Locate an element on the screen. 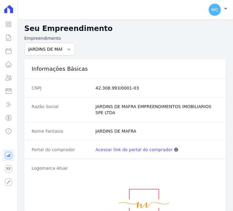 This screenshot has width=233, height=211. dd: 42.308.993/0001-03 is located at coordinates (156, 88).